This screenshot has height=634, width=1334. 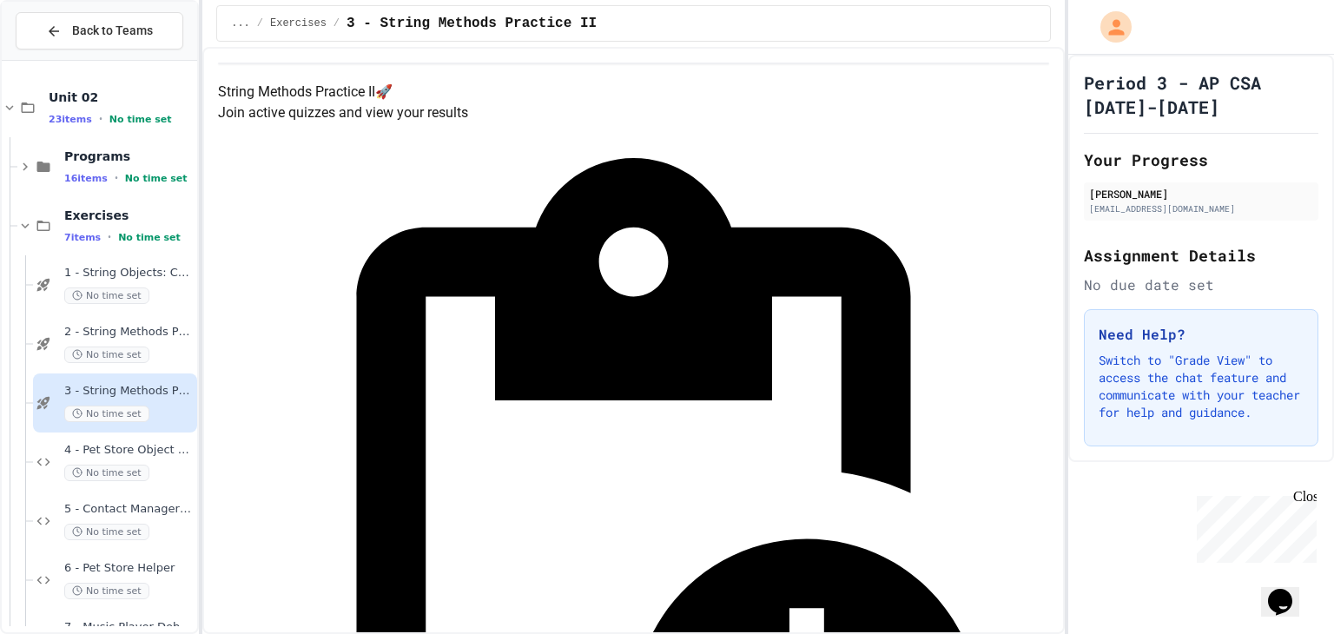 I want to click on h3: Need Help?, so click(x=1201, y=334).